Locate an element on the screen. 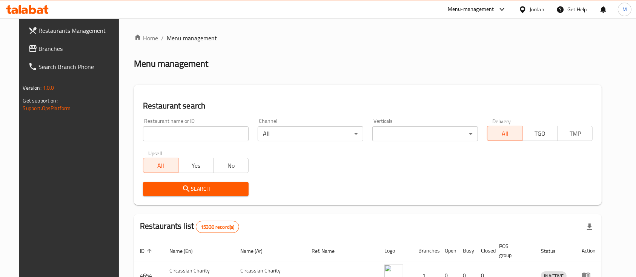  span: Get support on: is located at coordinates (40, 101).